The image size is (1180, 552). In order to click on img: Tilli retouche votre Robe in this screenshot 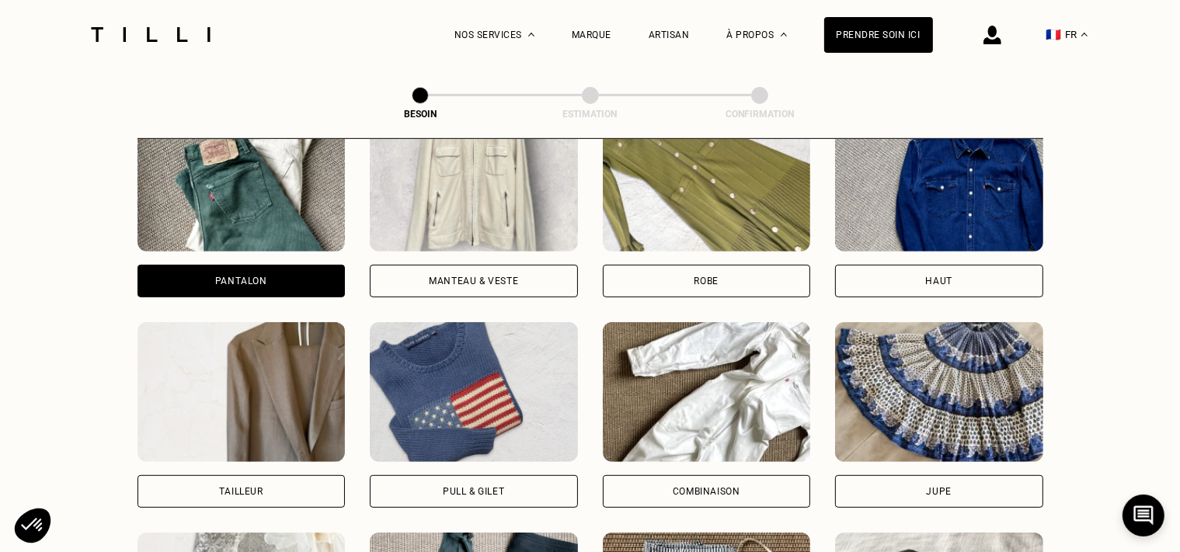, I will do `click(707, 182)`.